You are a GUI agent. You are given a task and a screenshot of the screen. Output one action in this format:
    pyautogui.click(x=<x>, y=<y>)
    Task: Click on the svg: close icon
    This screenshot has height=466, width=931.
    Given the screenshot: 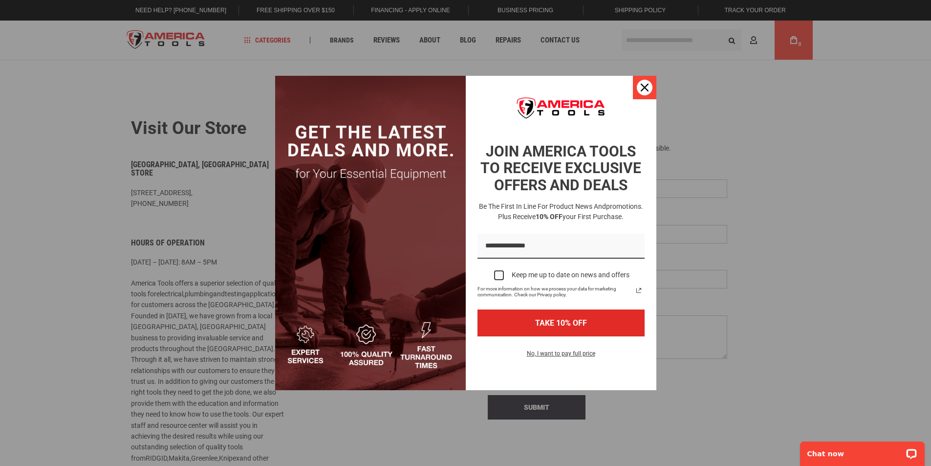 What is the action you would take?
    pyautogui.click(x=644, y=87)
    